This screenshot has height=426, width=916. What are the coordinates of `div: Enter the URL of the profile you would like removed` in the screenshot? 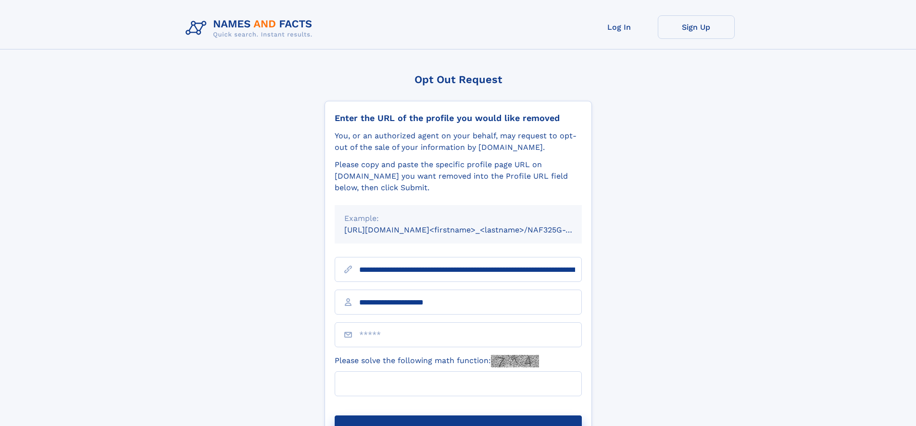 It's located at (458, 118).